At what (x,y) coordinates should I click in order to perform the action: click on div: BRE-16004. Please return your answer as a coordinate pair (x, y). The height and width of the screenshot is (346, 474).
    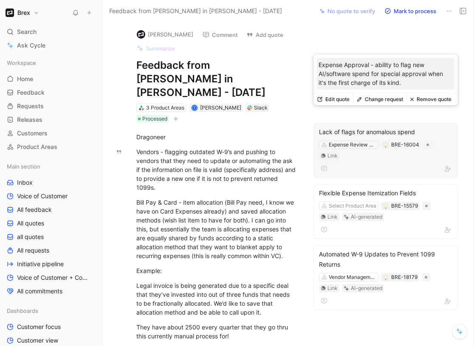
    Looking at the image, I should click on (405, 145).